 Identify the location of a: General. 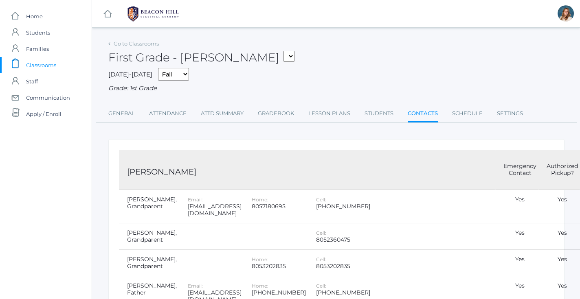
(121, 114).